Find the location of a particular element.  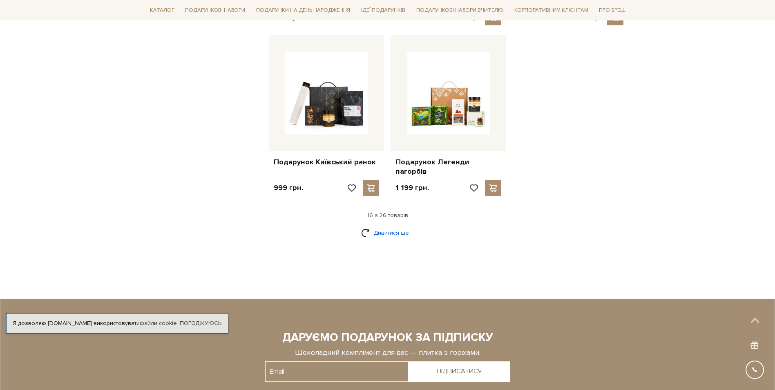

a: Подарунок Легенди пагорбів is located at coordinates (448, 167).